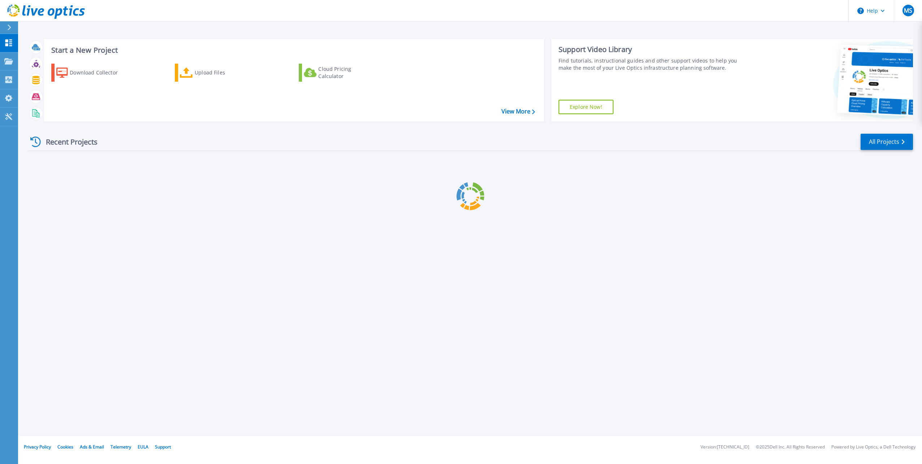 Image resolution: width=922 pixels, height=464 pixels. Describe the element at coordinates (790, 447) in the screenshot. I see `li: © 2025 Dell Inc. All Rights Reserved` at that location.